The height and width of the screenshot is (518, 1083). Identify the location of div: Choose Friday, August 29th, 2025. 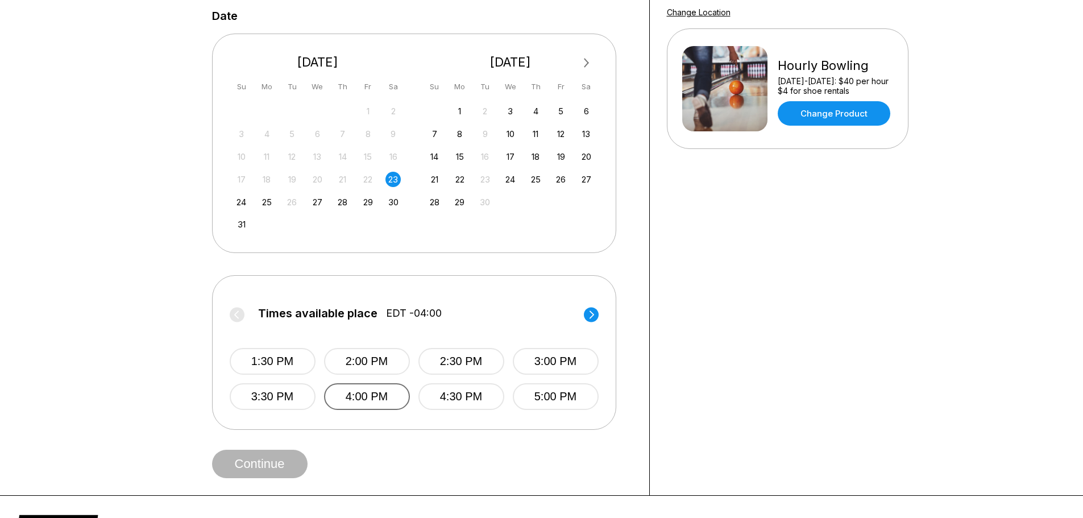
(368, 202).